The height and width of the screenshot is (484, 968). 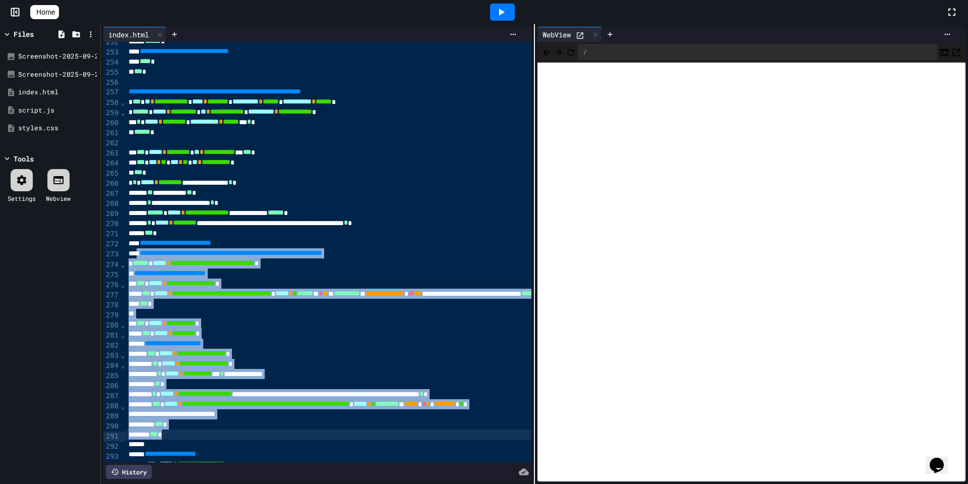 I want to click on span: Forward, so click(x=559, y=51).